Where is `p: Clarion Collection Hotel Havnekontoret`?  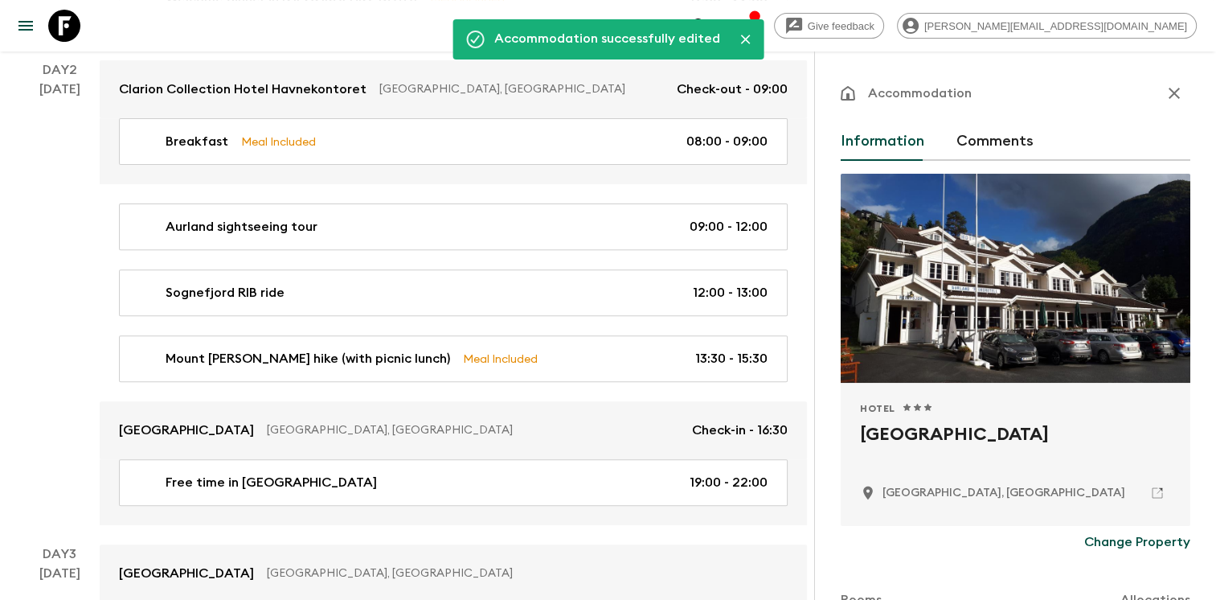
p: Clarion Collection Hotel Havnekontoret is located at coordinates (243, 89).